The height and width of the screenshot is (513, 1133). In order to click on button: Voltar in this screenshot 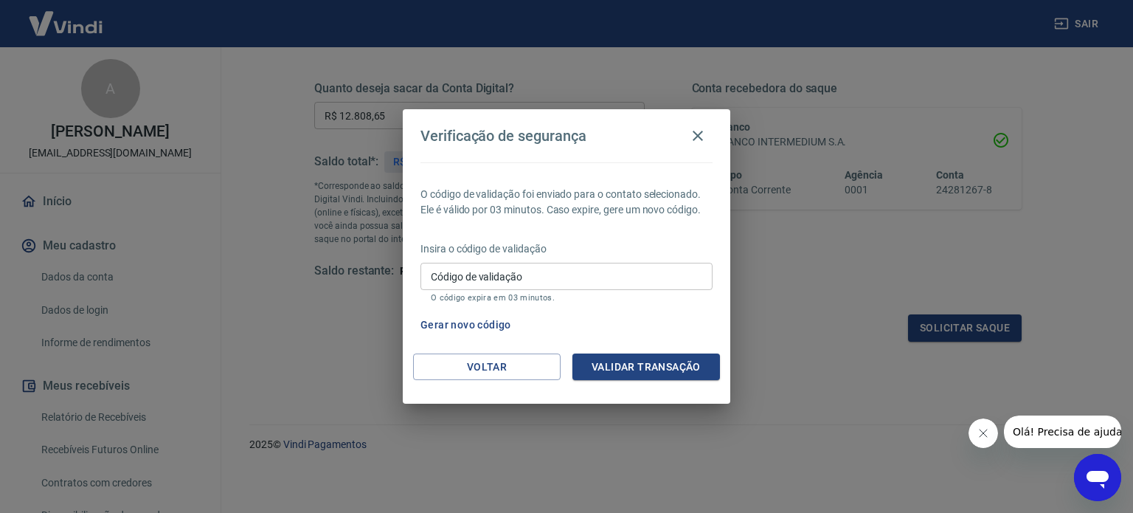, I will do `click(487, 367)`.